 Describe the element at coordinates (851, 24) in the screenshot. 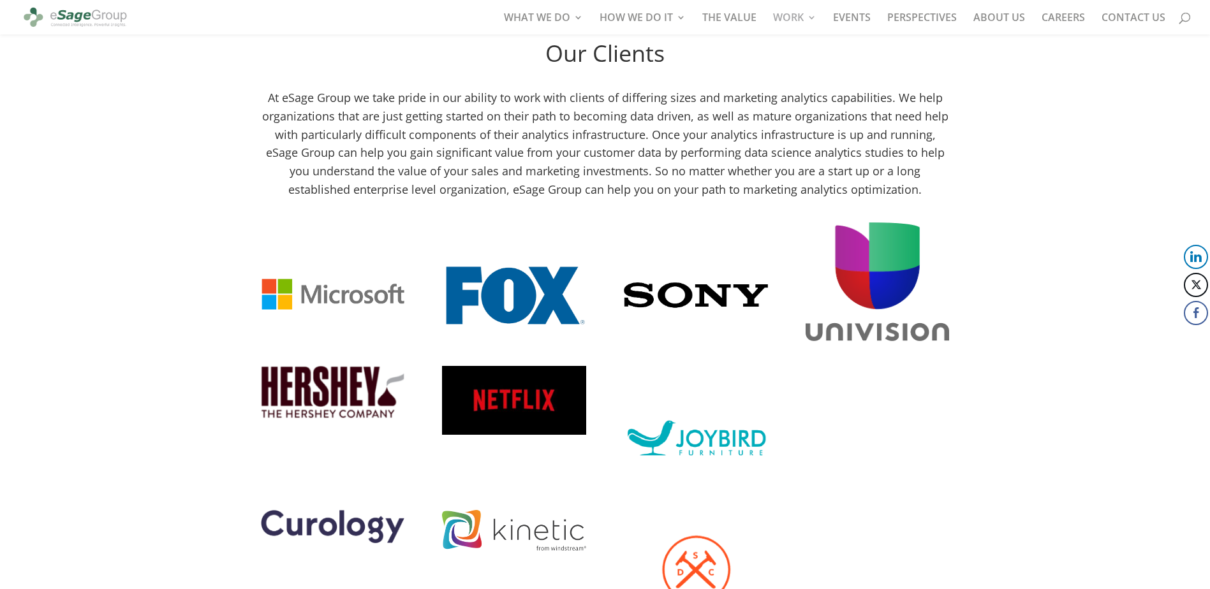

I see `a: EVENTS` at that location.